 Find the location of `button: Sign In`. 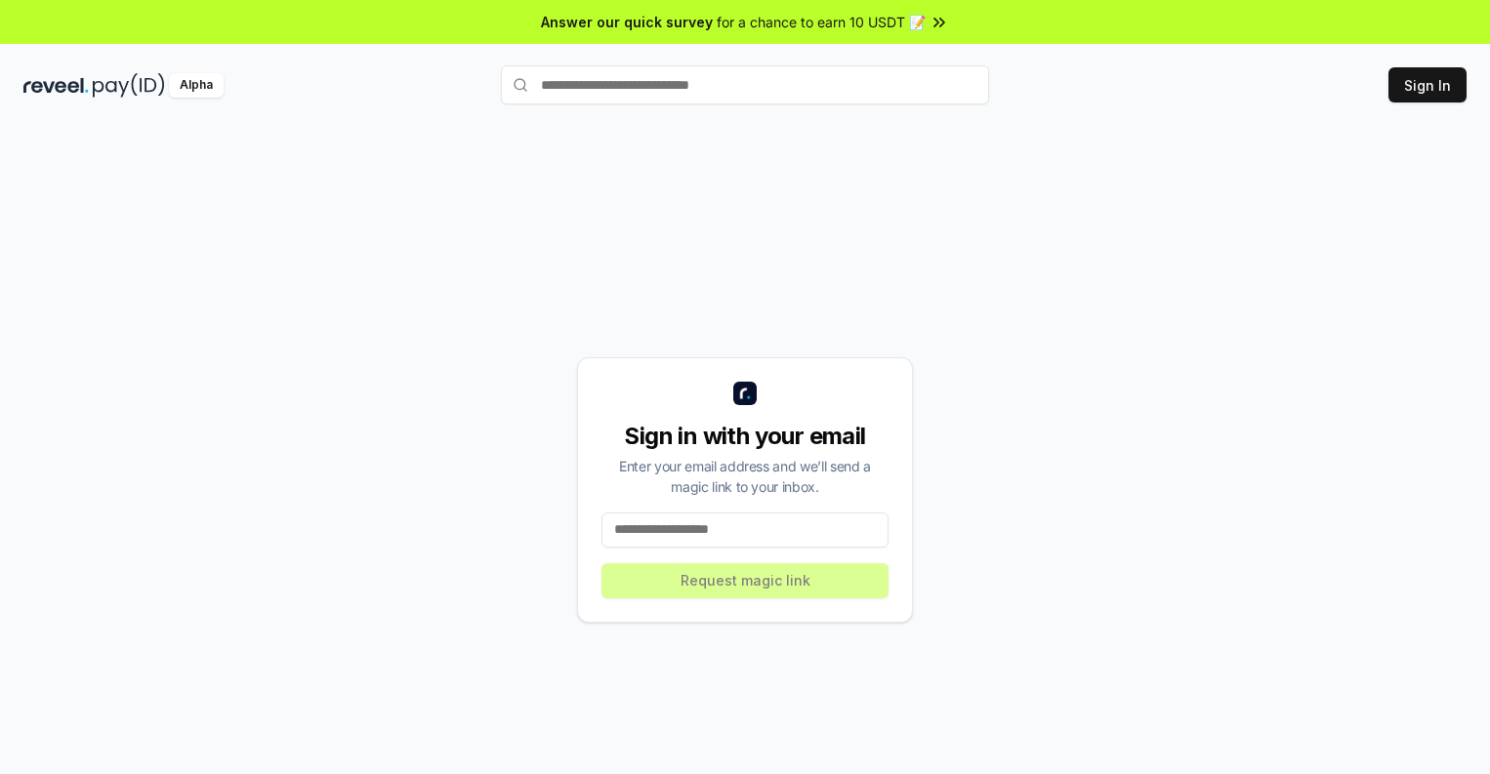

button: Sign In is located at coordinates (1428, 85).